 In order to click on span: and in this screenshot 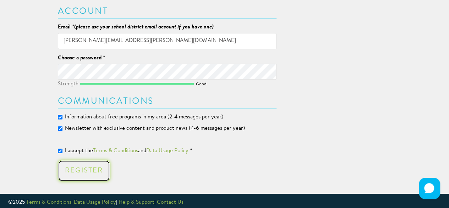, I will do `click(142, 151)`.